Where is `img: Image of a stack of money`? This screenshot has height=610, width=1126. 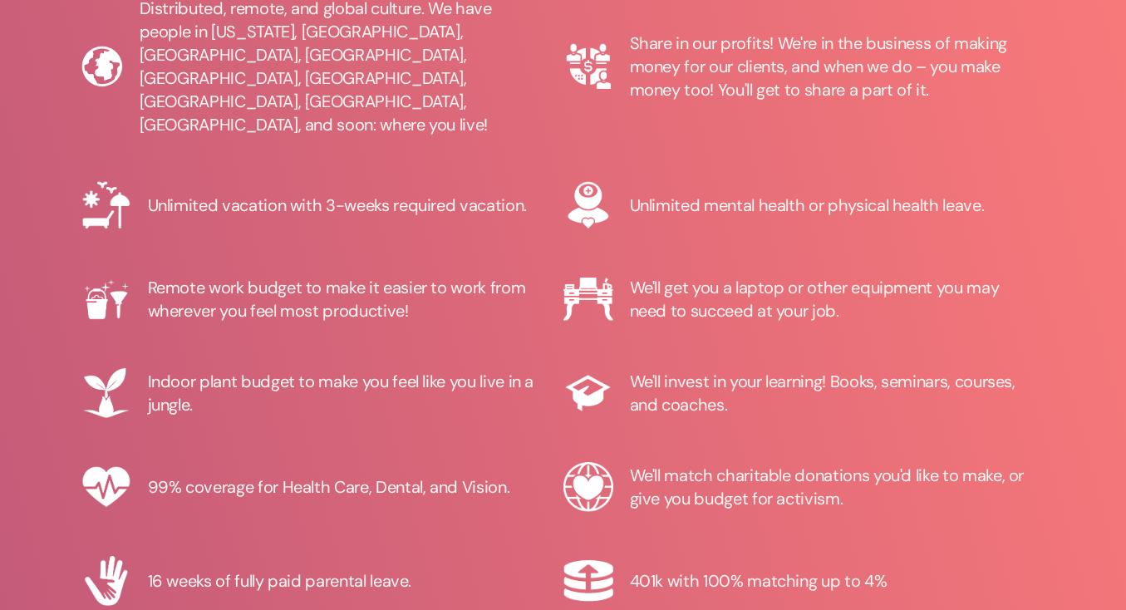 img: Image of a stack of money is located at coordinates (588, 581).